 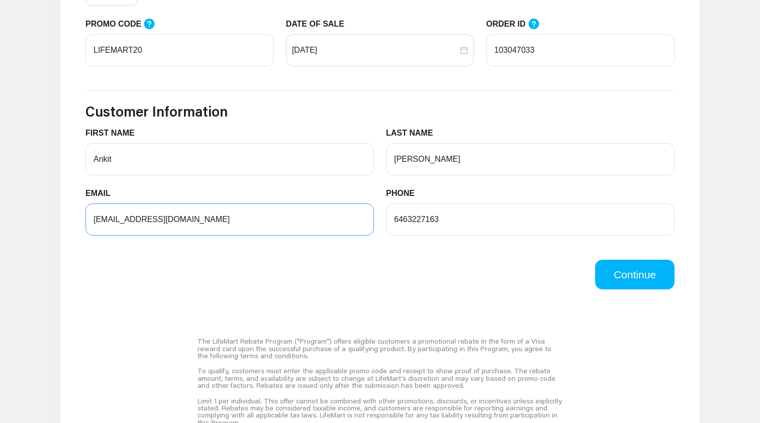 I want to click on input: EMAIL, so click(x=230, y=220).